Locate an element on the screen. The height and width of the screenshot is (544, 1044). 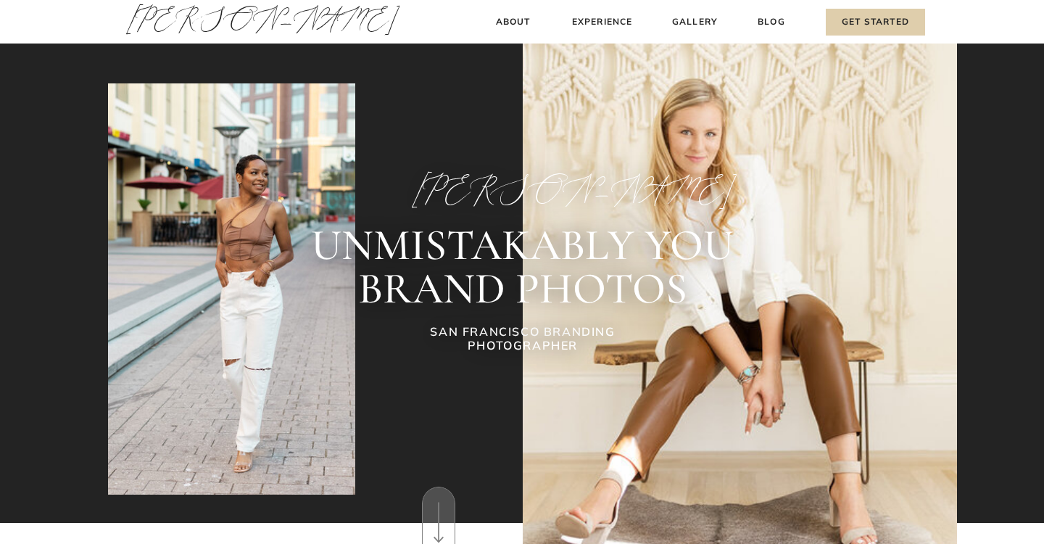
h3: Blog is located at coordinates (772, 22).